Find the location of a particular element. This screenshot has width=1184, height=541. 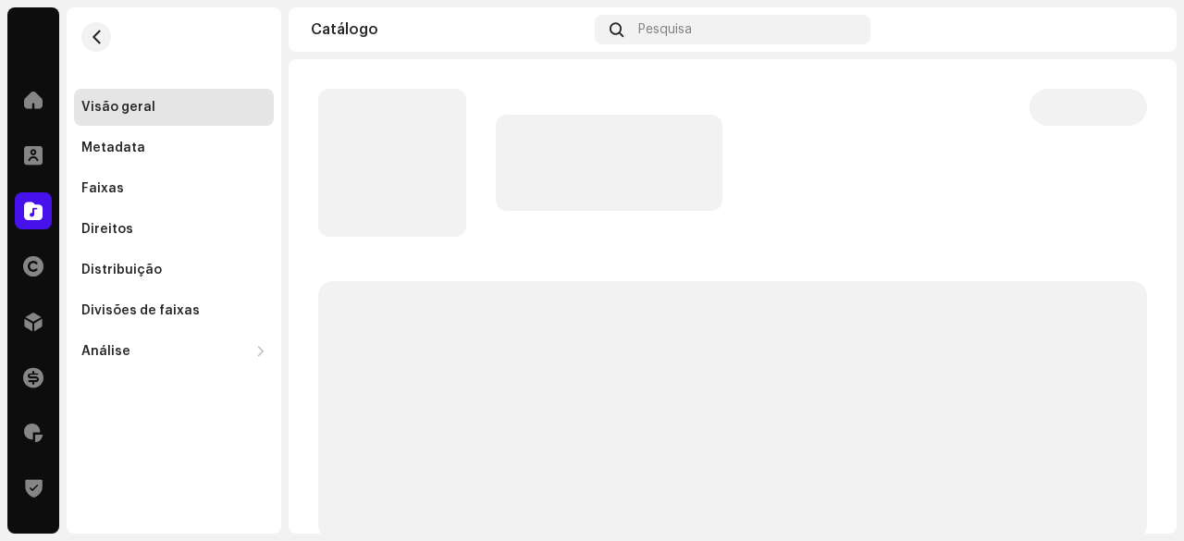

div: Faixas is located at coordinates (103, 189).